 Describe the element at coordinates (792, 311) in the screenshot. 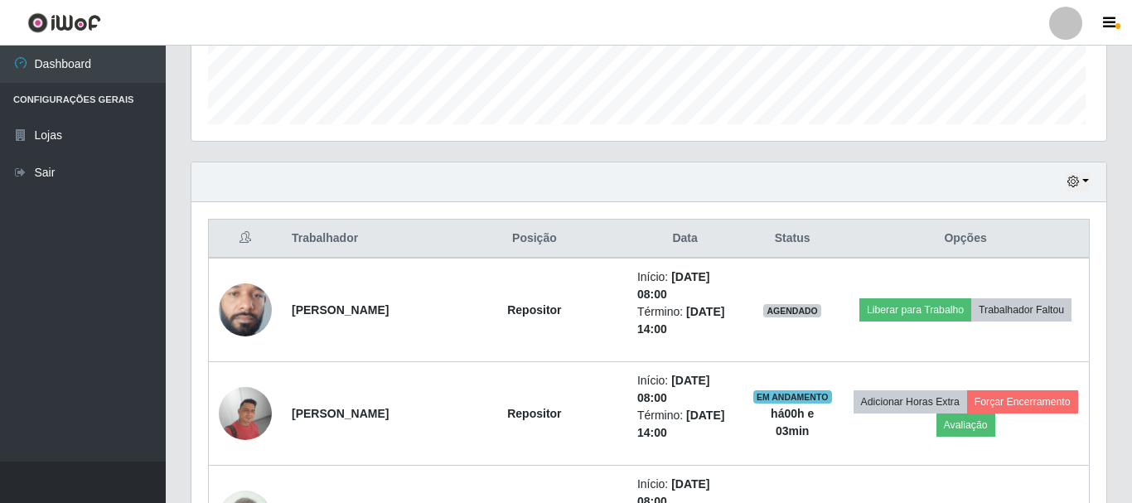

I see `span: AGENDADO` at that location.